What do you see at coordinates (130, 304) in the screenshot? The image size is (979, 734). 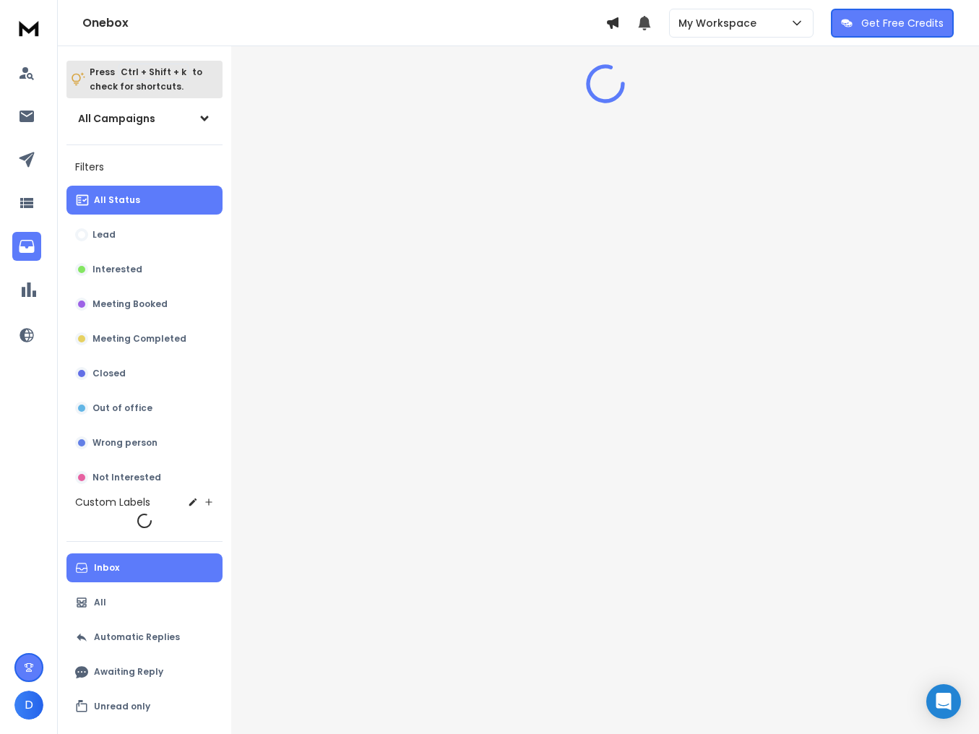 I see `p: Meeting Booked` at bounding box center [130, 304].